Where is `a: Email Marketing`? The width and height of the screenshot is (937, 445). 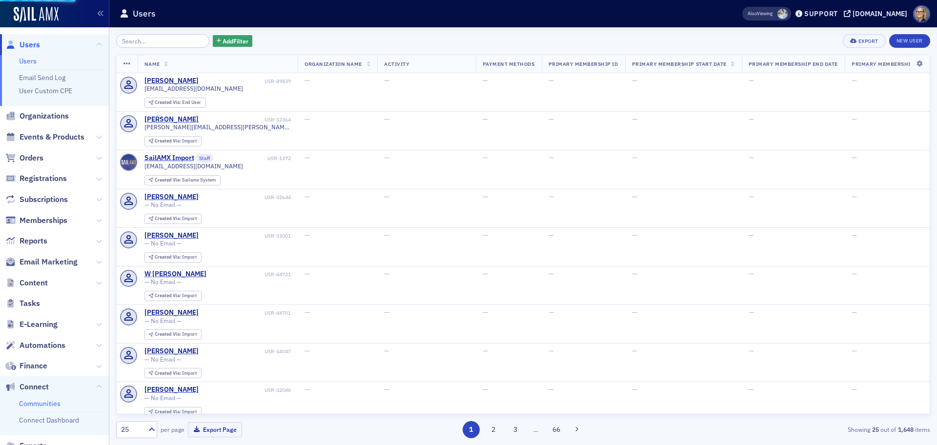 a: Email Marketing is located at coordinates (41, 262).